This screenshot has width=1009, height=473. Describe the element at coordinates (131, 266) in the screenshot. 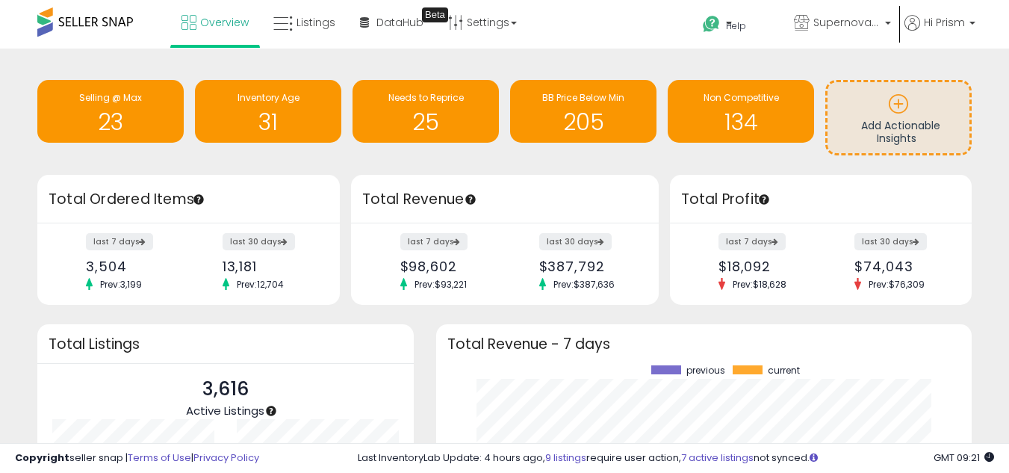

I see `div: 3,504` at that location.